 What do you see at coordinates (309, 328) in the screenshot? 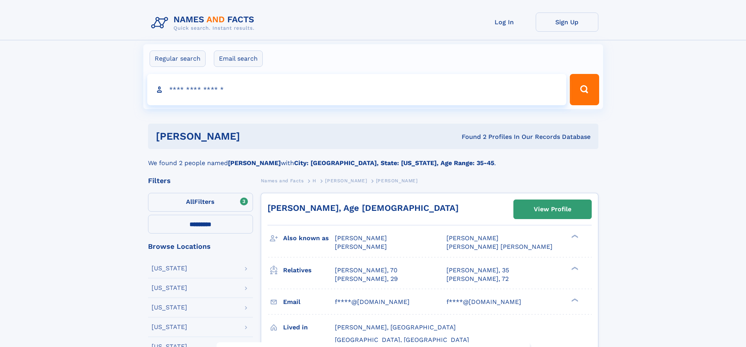
I see `h3: Lived in` at bounding box center [309, 328].